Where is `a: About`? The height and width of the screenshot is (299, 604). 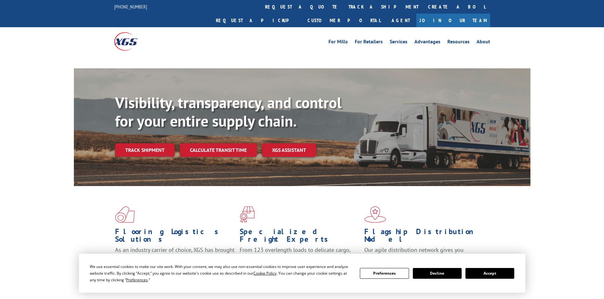 a: About is located at coordinates (483, 43).